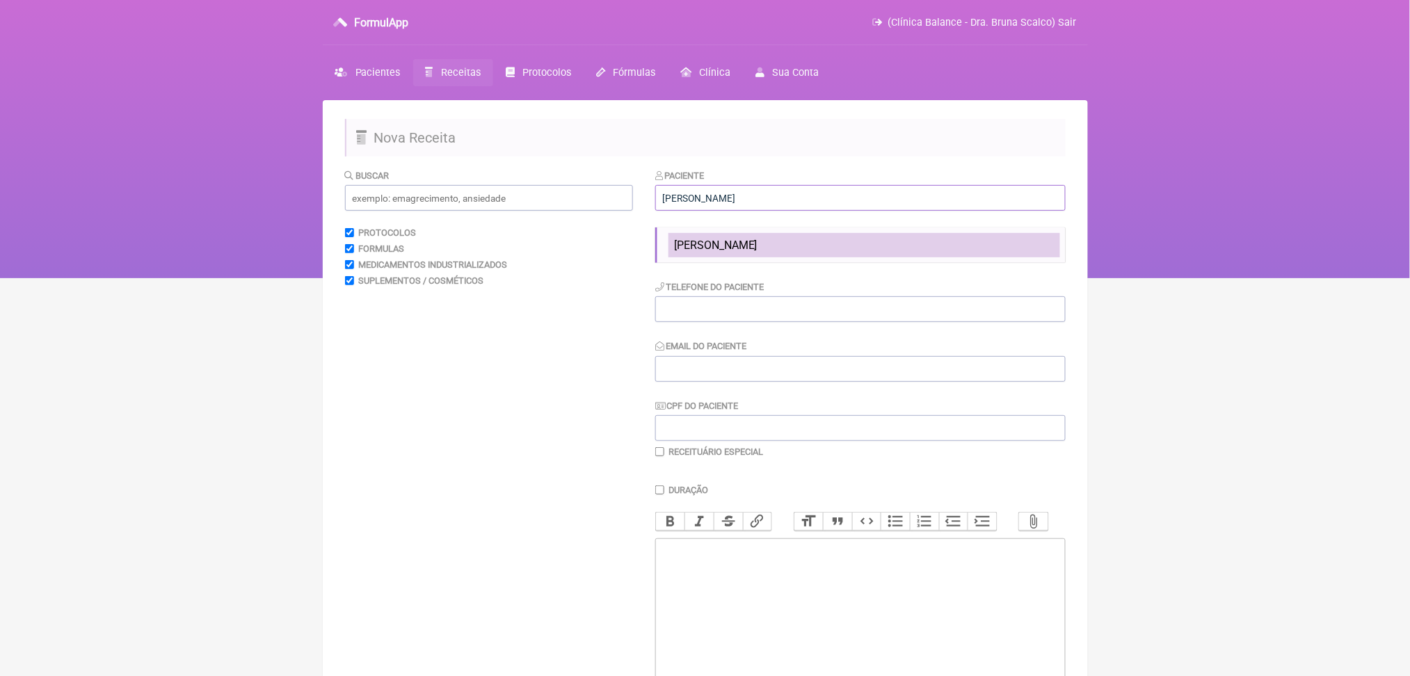  What do you see at coordinates (368, 72) in the screenshot?
I see `a: Pacientes` at bounding box center [368, 72].